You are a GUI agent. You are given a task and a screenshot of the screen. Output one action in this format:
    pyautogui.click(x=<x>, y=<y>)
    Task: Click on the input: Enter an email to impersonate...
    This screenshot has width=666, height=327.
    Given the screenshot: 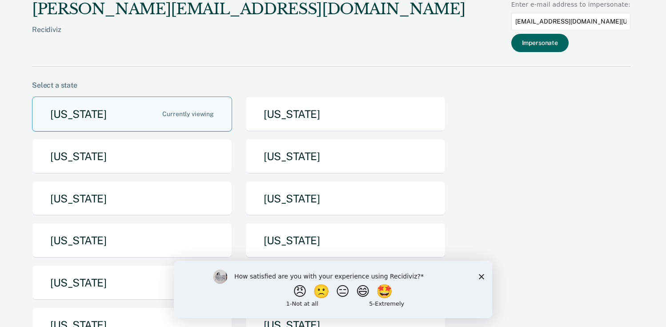 What is the action you would take?
    pyautogui.click(x=571, y=21)
    